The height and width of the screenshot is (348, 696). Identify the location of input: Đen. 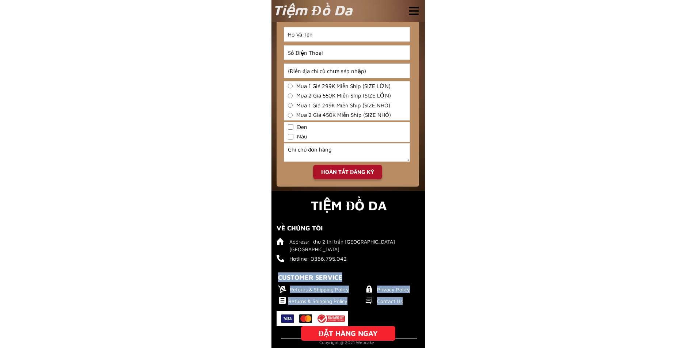
(290, 127).